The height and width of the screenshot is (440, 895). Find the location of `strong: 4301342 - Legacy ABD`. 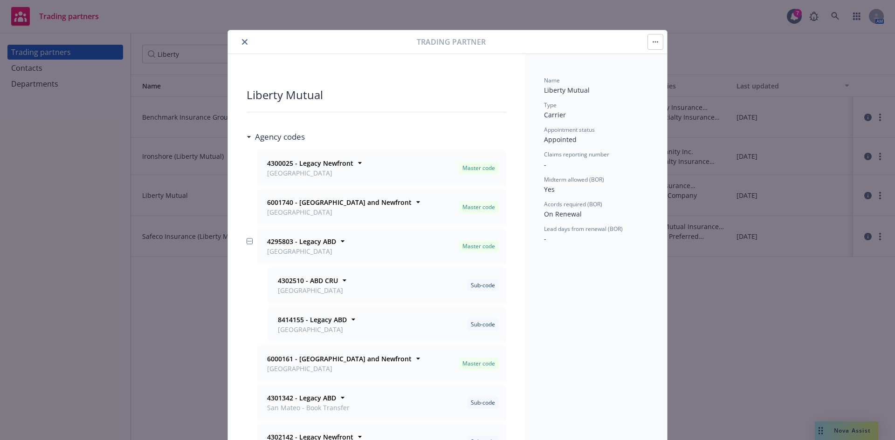

strong: 4301342 - Legacy ABD is located at coordinates (301, 398).